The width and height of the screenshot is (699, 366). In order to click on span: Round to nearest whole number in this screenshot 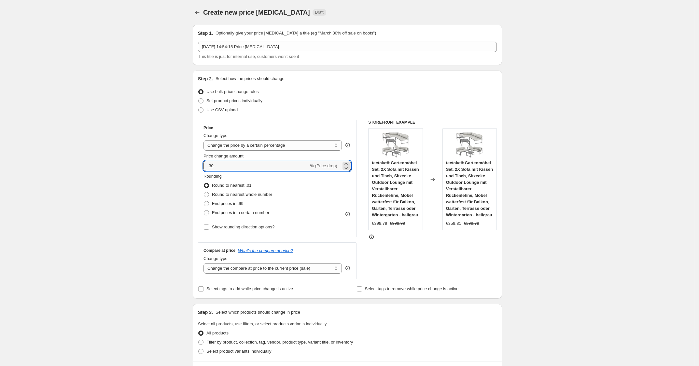, I will do `click(242, 194)`.